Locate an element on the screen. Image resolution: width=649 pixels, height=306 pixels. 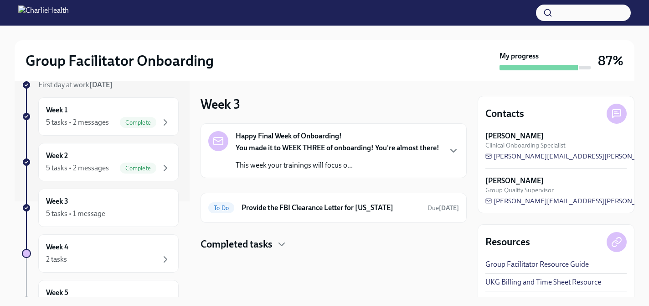
span: Clinical Onboarding Specialist is located at coordinates (526, 145).